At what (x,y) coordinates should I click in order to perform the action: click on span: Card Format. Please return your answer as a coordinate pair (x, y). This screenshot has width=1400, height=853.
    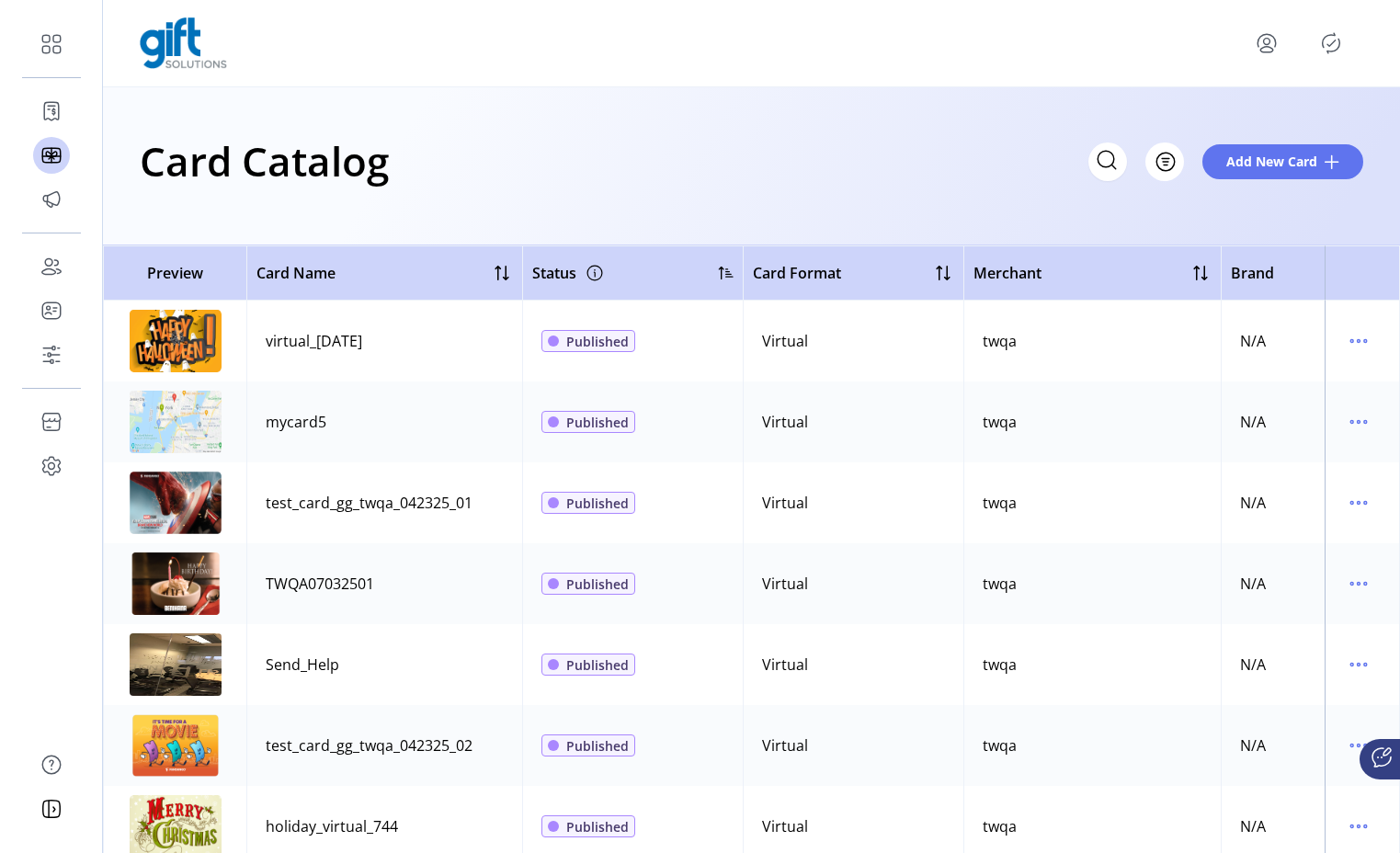
    Looking at the image, I should click on (797, 273).